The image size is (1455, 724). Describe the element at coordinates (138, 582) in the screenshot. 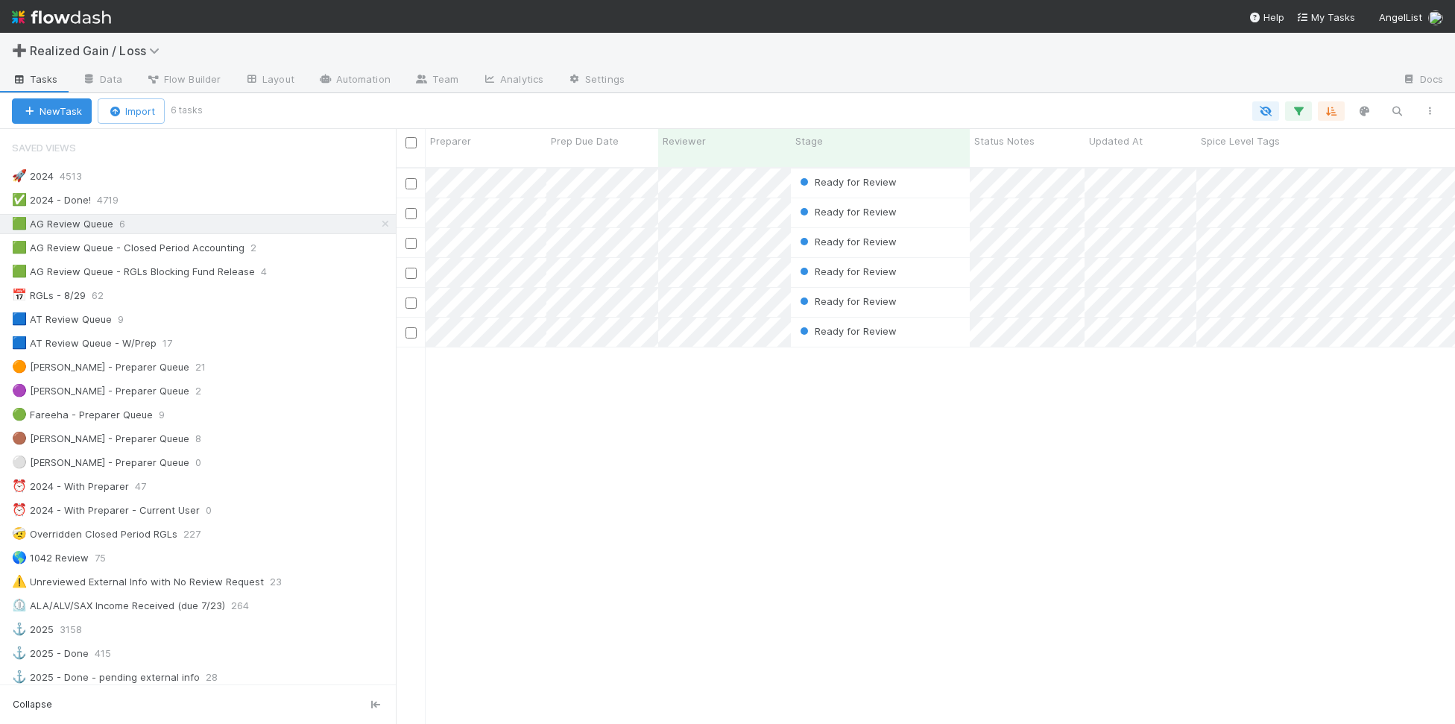

I see `div: Unreviewed External Info with No Review Request` at that location.